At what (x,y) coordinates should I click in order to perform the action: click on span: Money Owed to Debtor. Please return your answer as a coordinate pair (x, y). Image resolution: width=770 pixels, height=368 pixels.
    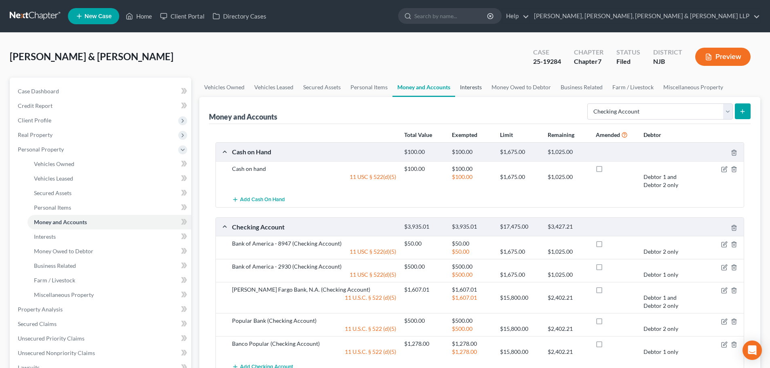
    Looking at the image, I should click on (63, 251).